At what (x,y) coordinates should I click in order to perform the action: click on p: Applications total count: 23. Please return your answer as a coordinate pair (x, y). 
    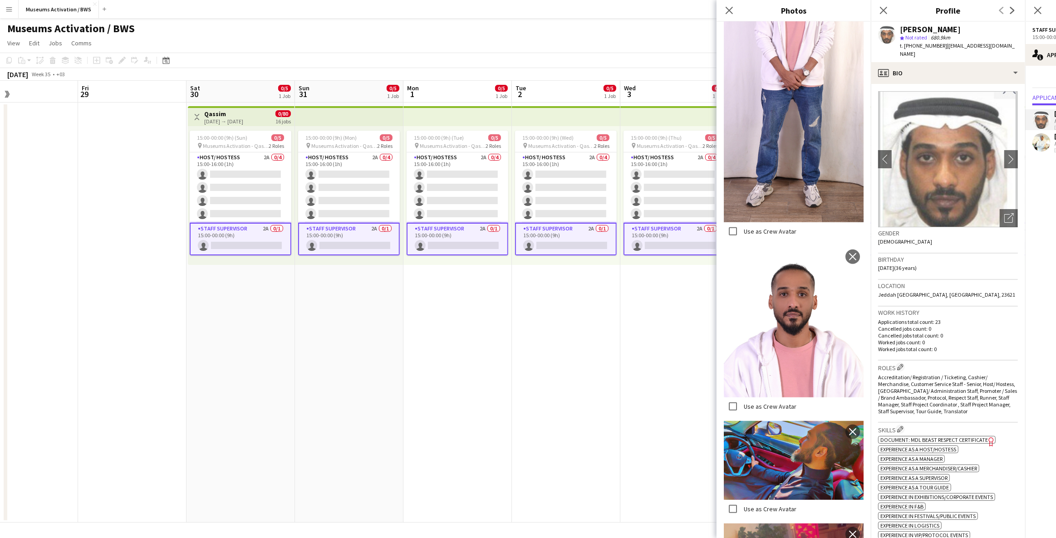
    Looking at the image, I should click on (948, 322).